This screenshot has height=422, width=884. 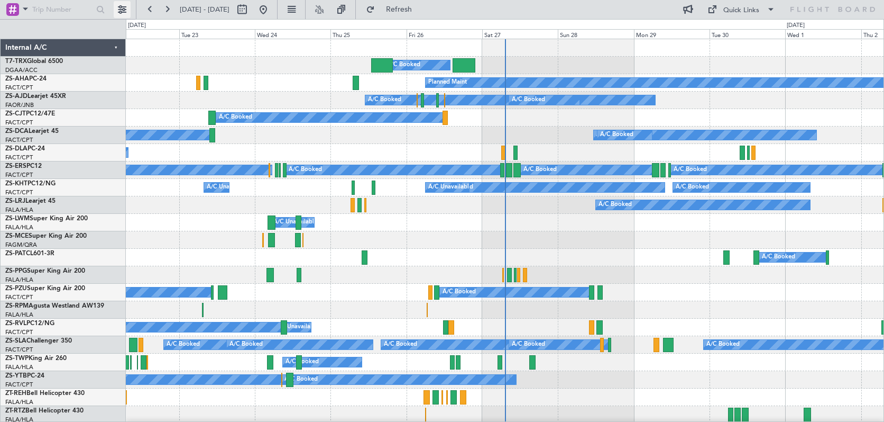 What do you see at coordinates (17, 358) in the screenshot?
I see `span: ZS-TWP` at bounding box center [17, 358].